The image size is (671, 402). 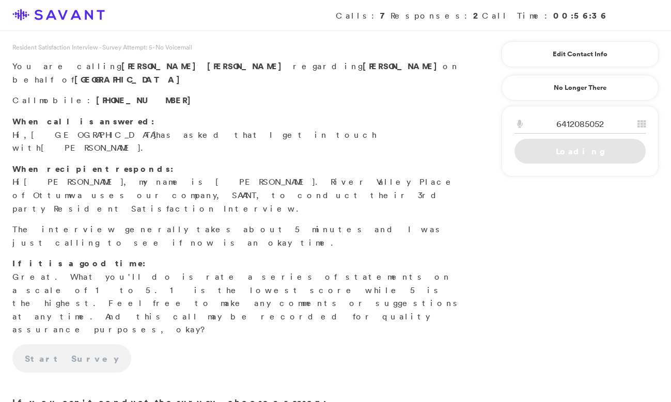 What do you see at coordinates (237, 297) in the screenshot?
I see `p: Great. What you'll do is rate a series of statements on a scale of 1 to 5. 1 is the lowest score ...` at bounding box center [237, 297].